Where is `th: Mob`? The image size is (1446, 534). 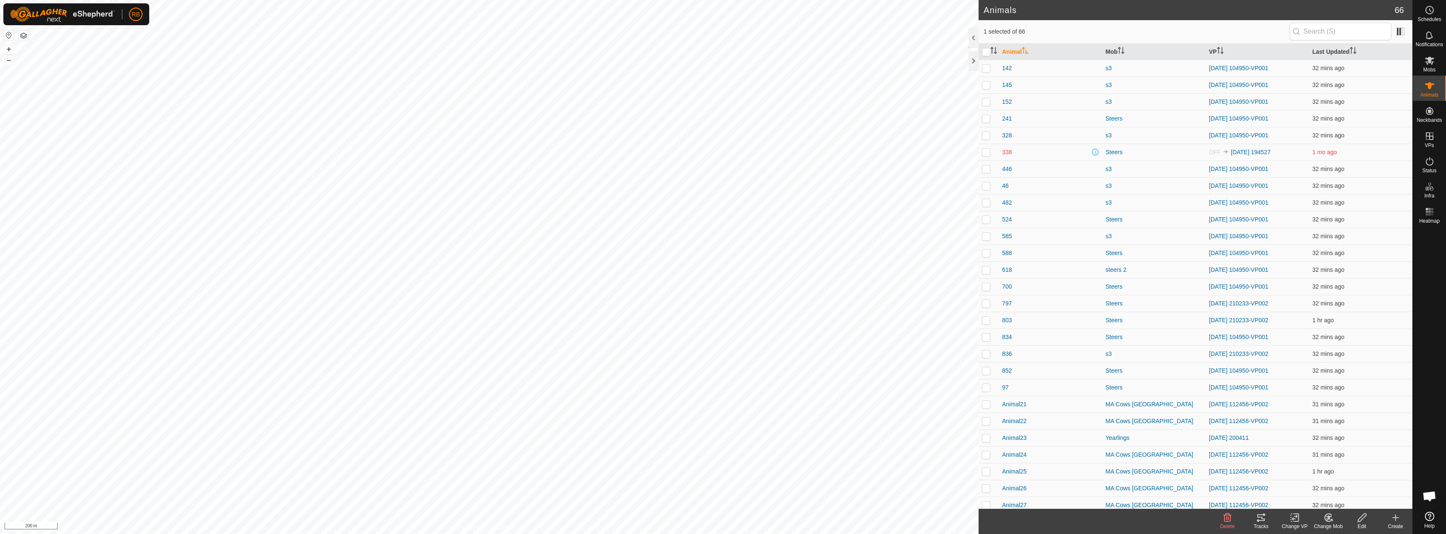
th: Mob is located at coordinates (1154, 52).